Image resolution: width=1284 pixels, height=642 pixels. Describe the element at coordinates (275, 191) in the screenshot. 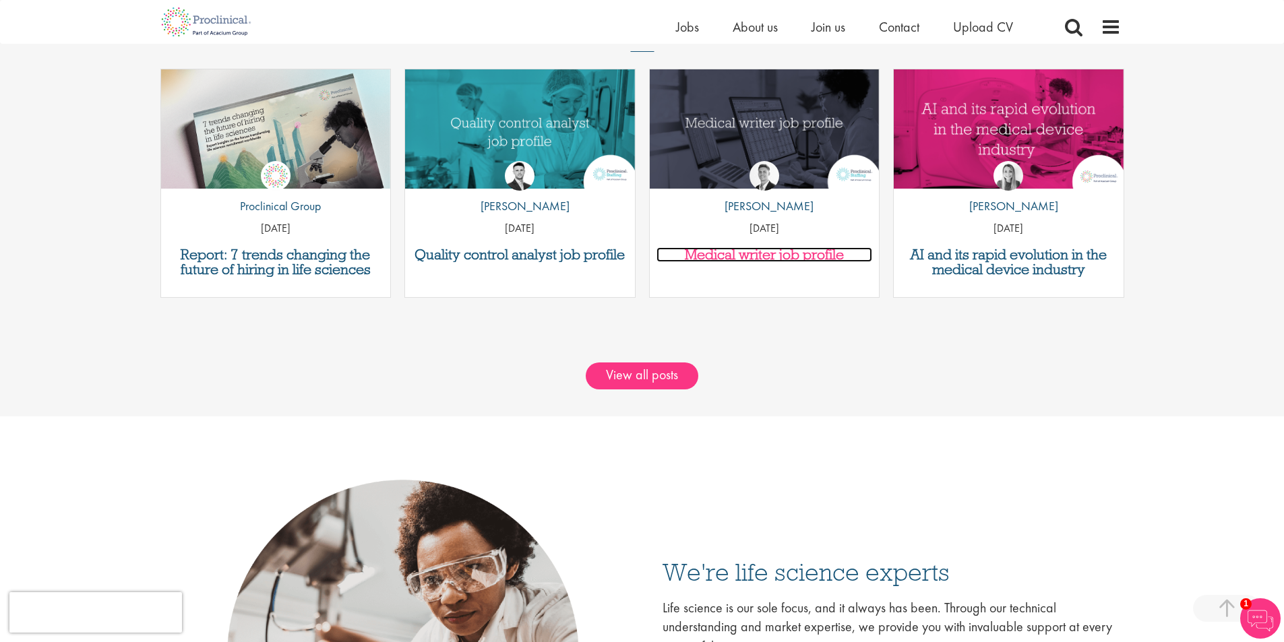

I see `a: Proclinical Group Proclinical Group` at that location.